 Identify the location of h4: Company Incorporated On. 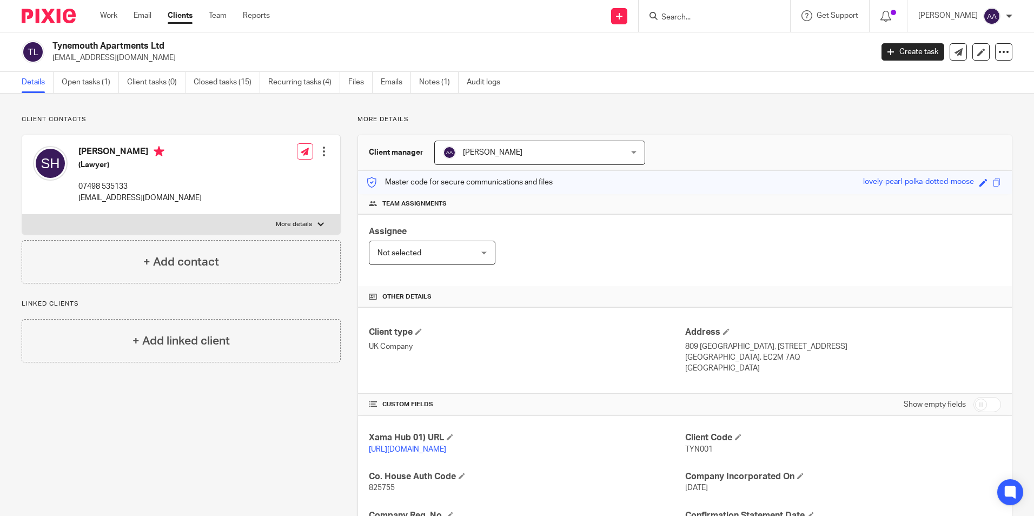
(843, 476).